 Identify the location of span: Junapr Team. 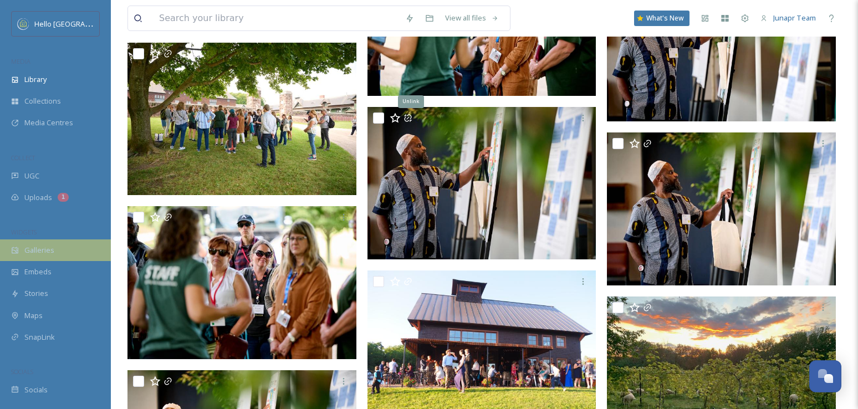
(795, 18).